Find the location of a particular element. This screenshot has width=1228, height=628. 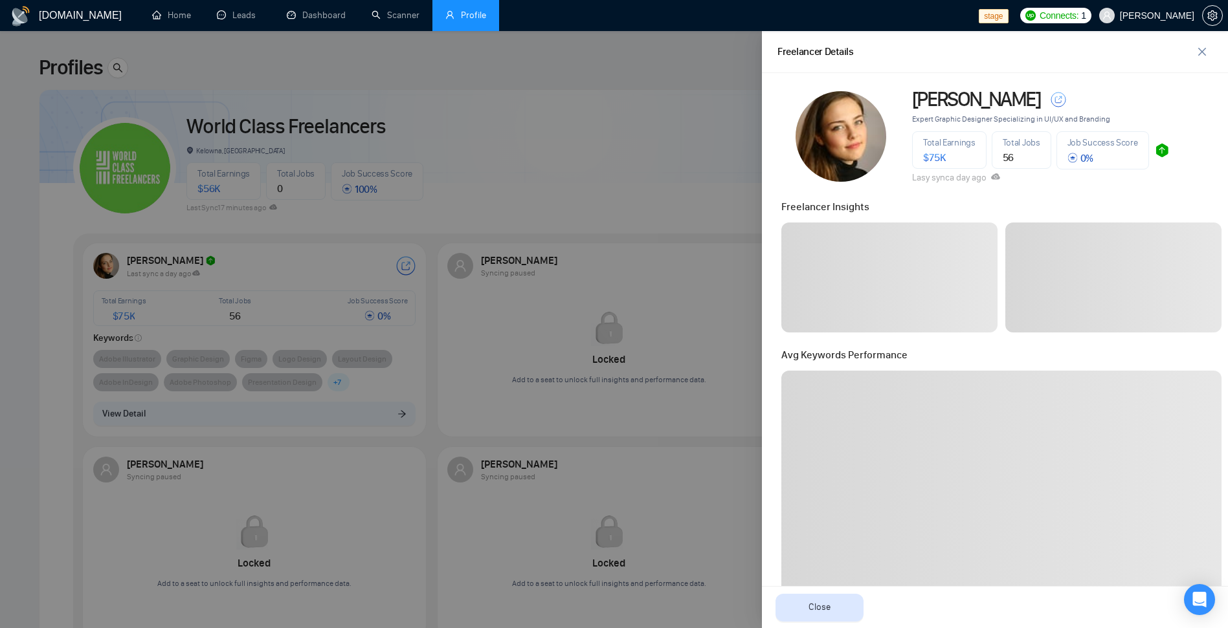

button: setting is located at coordinates (1212, 16).